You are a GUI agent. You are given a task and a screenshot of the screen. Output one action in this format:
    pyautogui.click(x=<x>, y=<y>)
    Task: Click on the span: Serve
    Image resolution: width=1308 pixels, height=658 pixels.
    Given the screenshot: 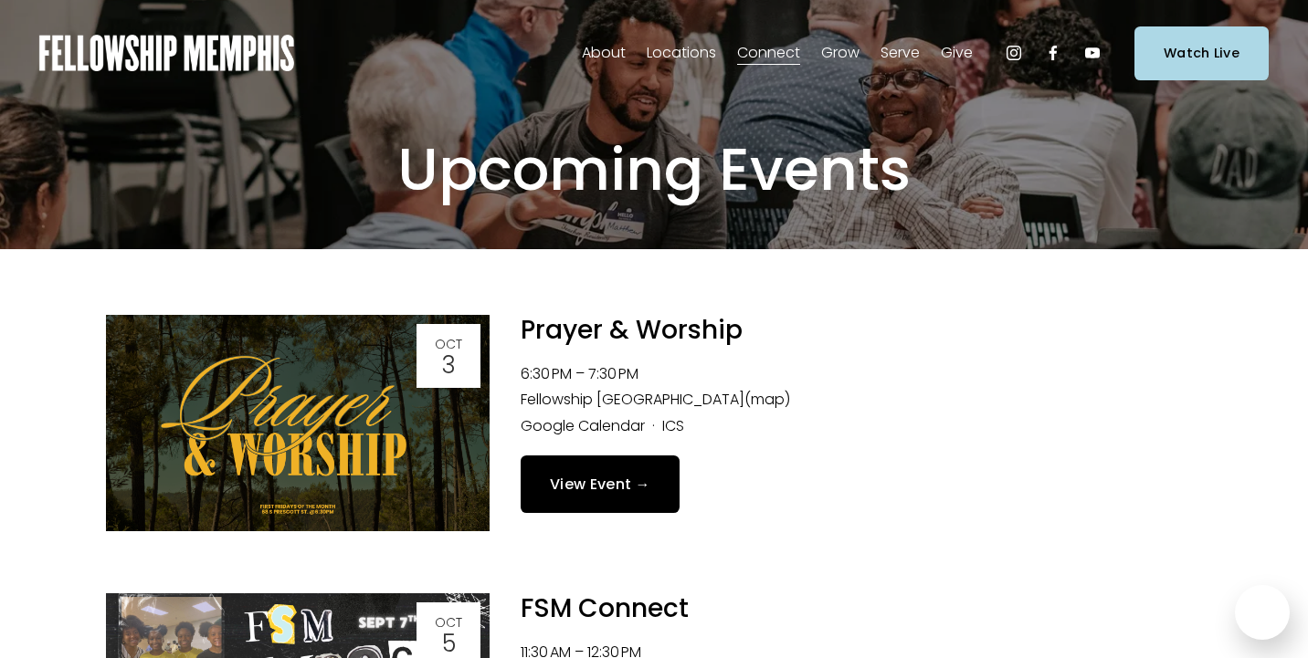 What is the action you would take?
    pyautogui.click(x=899, y=53)
    